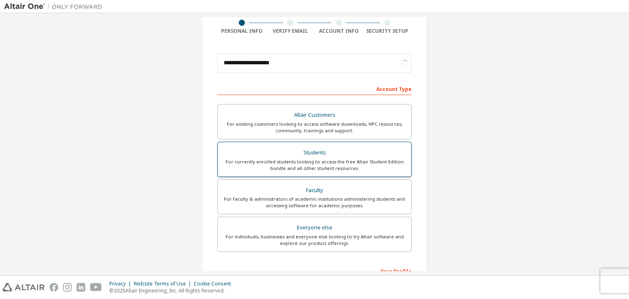 This screenshot has width=629, height=299. Describe the element at coordinates (315, 115) in the screenshot. I see `div: Altair Customers` at that location.